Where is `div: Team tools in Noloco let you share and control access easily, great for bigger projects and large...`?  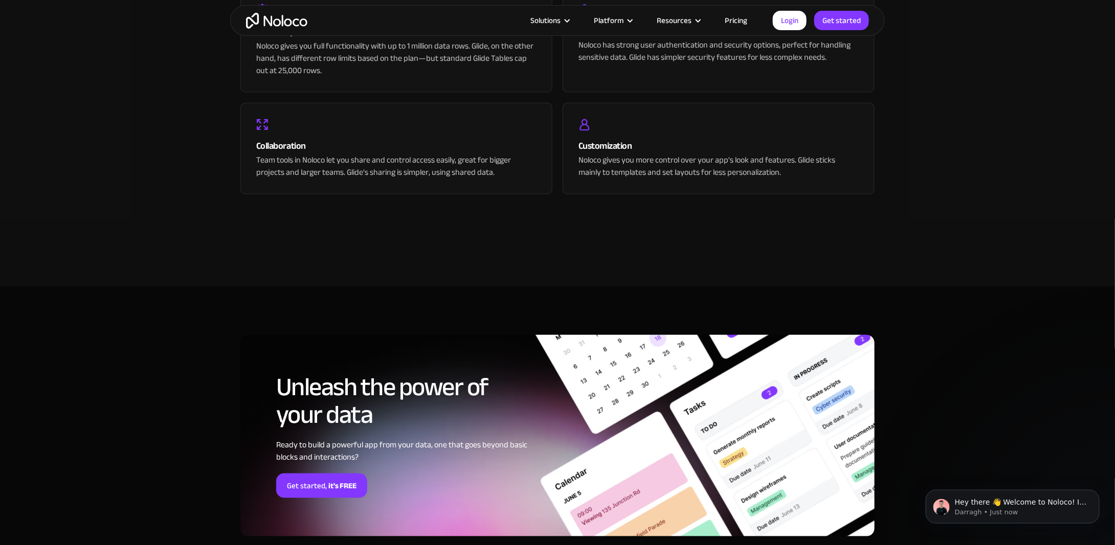 div: Team tools in Noloco let you share and control access easily, great for bigger projects and large... is located at coordinates (396, 166).